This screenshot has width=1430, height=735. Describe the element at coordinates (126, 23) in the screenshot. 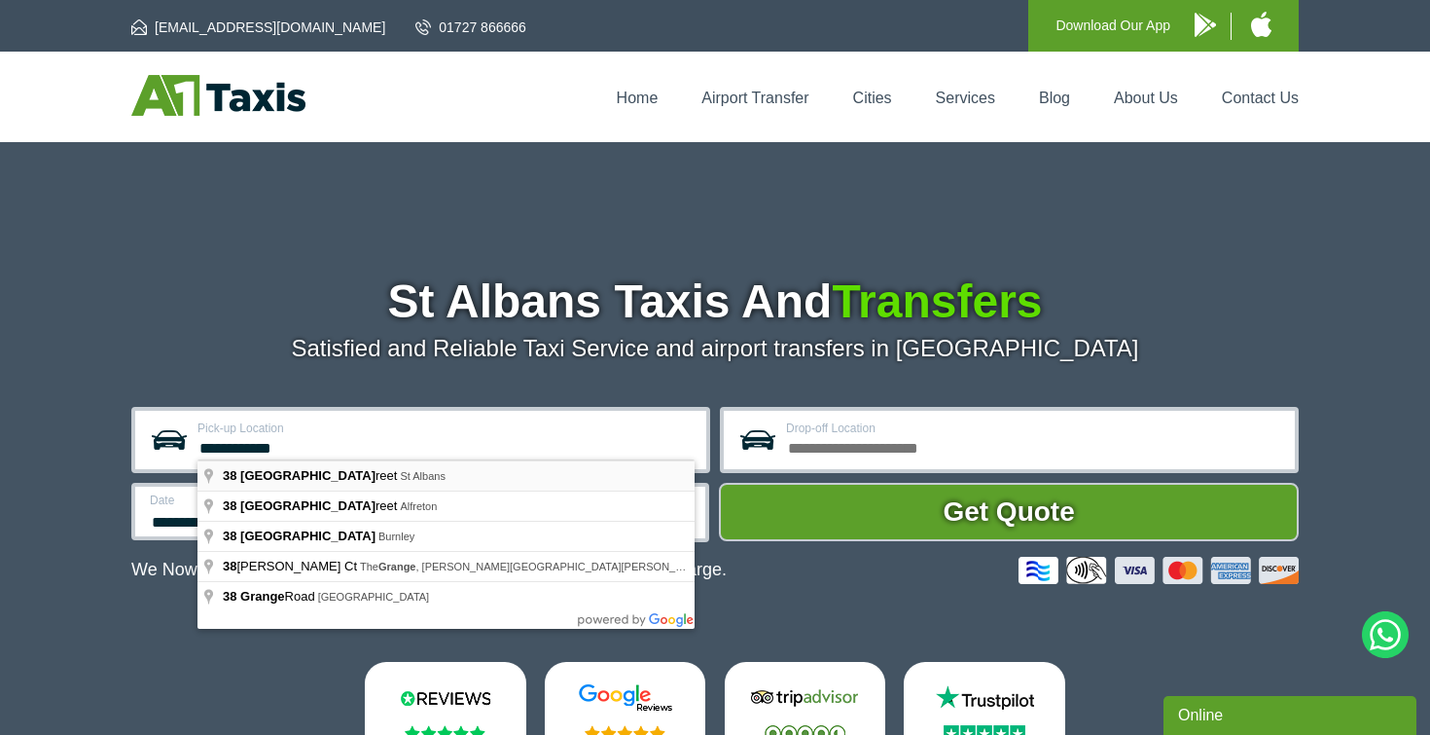

I see `div: Online` at that location.